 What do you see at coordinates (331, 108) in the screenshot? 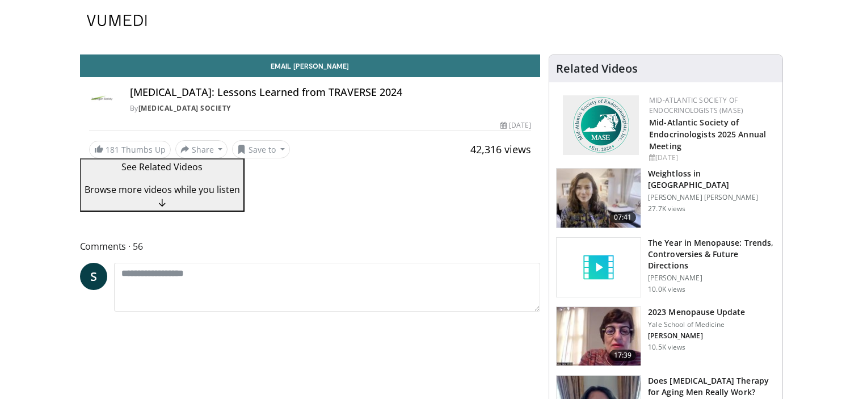
I see `div: By` at bounding box center [331, 108].